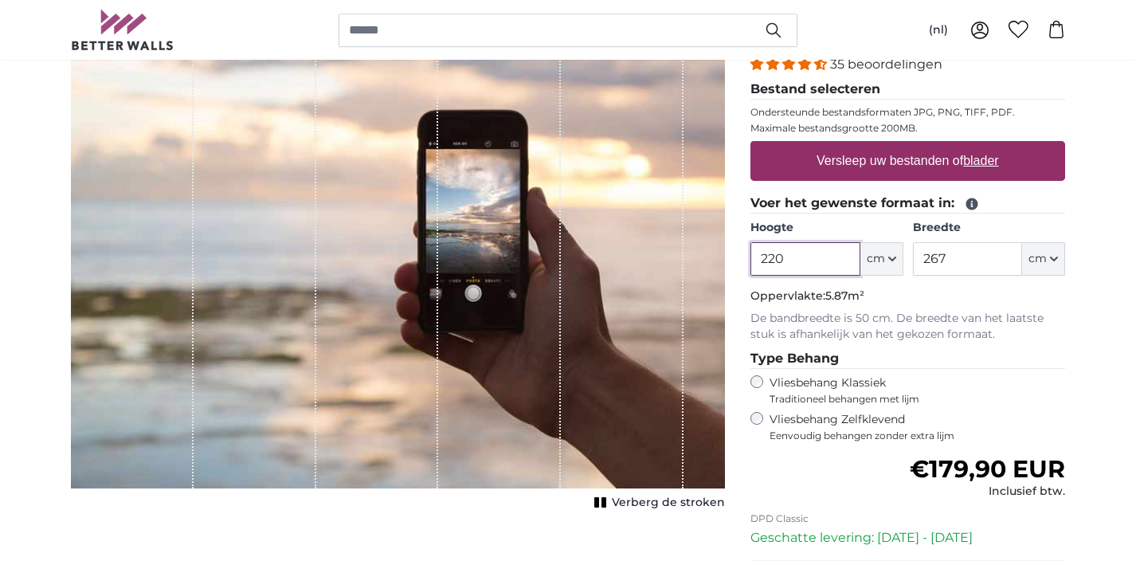  I want to click on legend: Voer het gewenste formaat in:, so click(907, 203).